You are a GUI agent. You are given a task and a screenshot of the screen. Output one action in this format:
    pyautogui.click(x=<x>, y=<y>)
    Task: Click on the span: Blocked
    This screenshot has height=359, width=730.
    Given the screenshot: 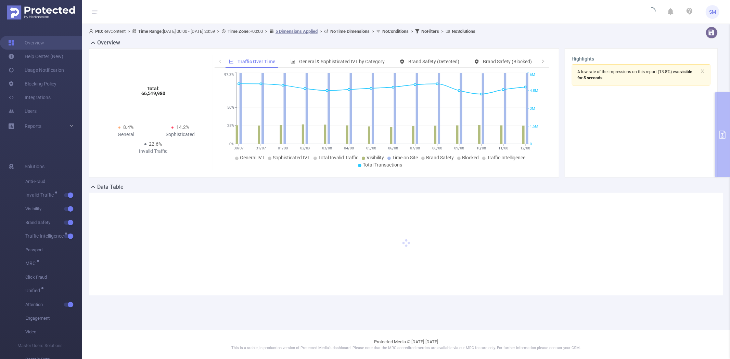 What is the action you would take?
    pyautogui.click(x=470, y=158)
    